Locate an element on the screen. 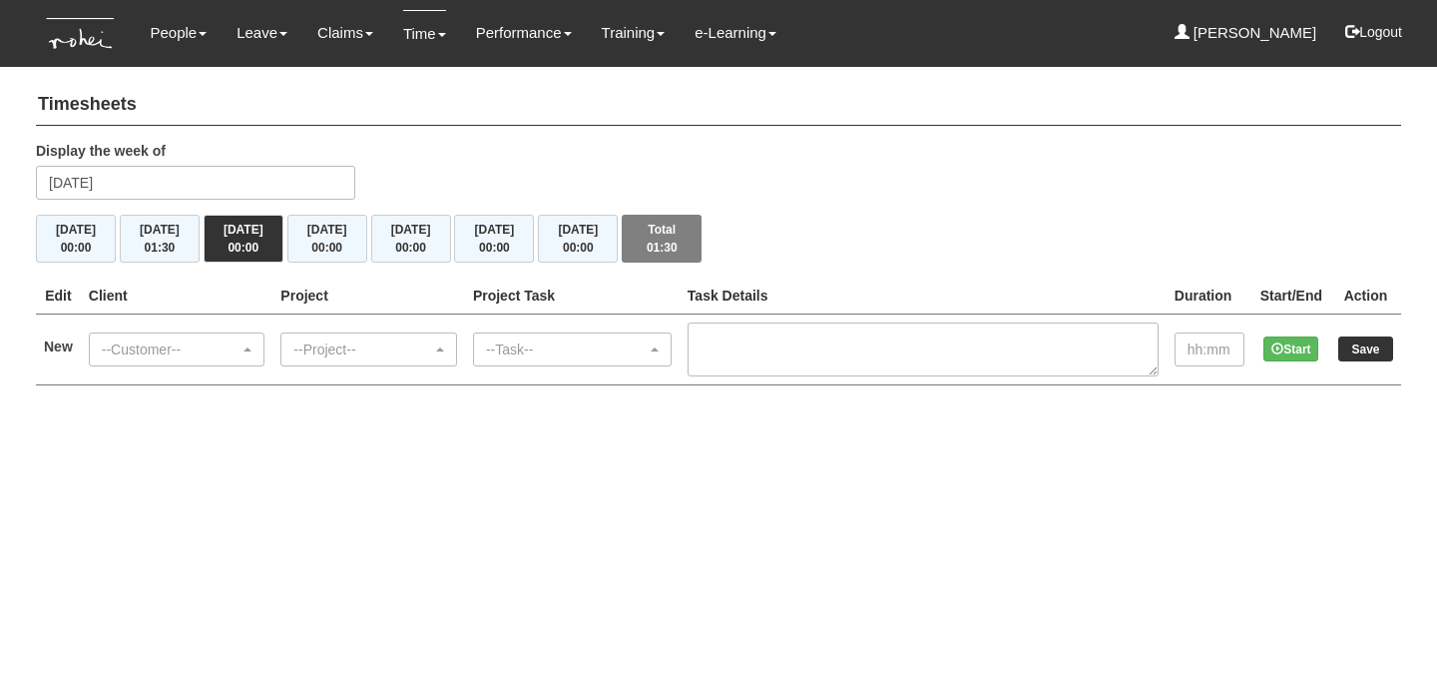 This screenshot has height=700, width=1437. button: Logout is located at coordinates (1374, 32).